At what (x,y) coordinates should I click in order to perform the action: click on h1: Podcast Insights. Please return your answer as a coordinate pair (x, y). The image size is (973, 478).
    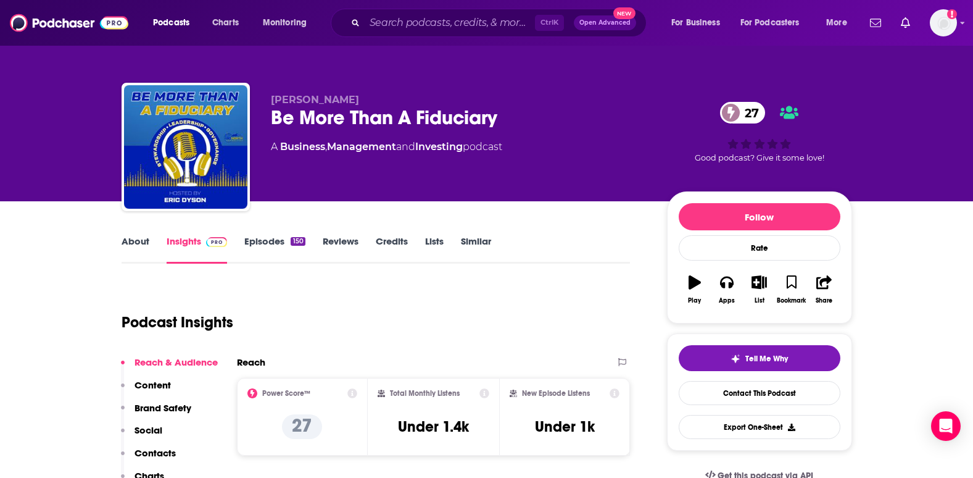
    Looking at the image, I should click on (177, 322).